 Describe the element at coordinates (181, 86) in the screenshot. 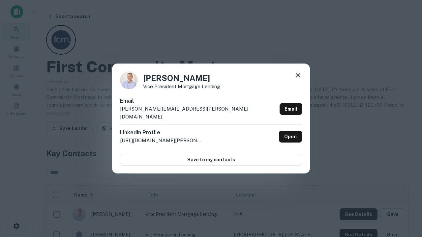

I see `p: Vice President Mortgage Lending` at that location.